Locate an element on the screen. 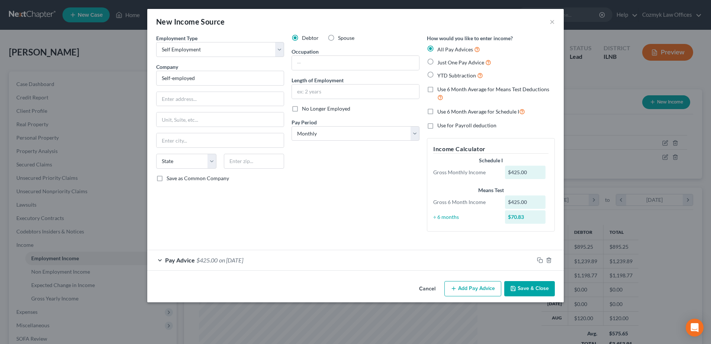 This screenshot has height=344, width=711. button: Add Pay Advice is located at coordinates (473, 288).